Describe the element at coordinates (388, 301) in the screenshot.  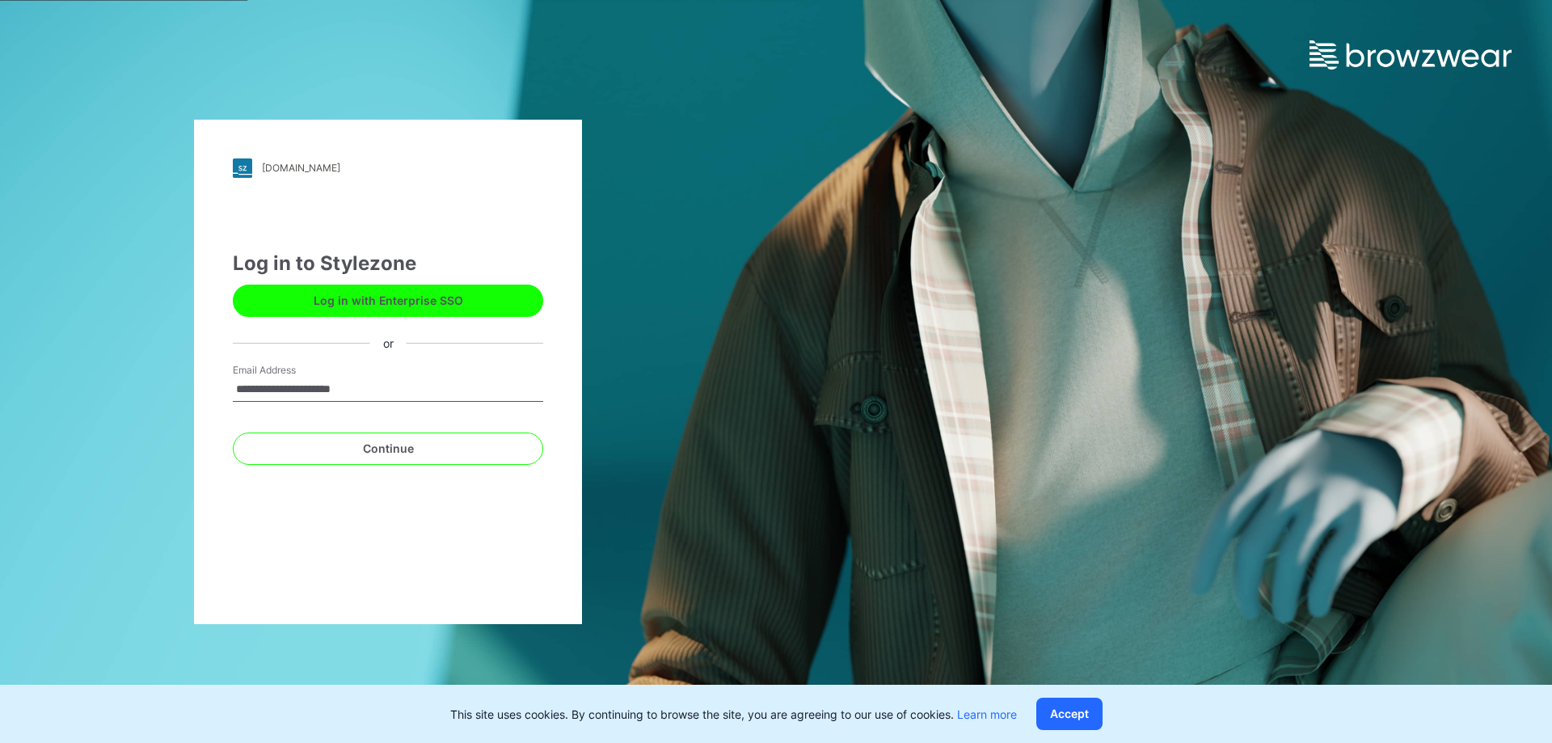
I see `button: Log in with Enterprise SSO` at that location.